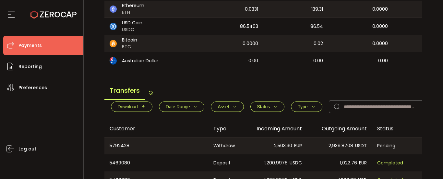 This screenshot has height=179, width=443. I want to click on span: Type, so click(302, 107).